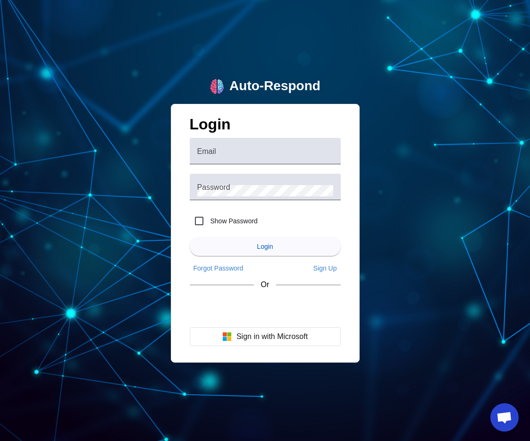 The image size is (530, 441). What do you see at coordinates (325, 268) in the screenshot?
I see `span: Sign Up` at bounding box center [325, 268].